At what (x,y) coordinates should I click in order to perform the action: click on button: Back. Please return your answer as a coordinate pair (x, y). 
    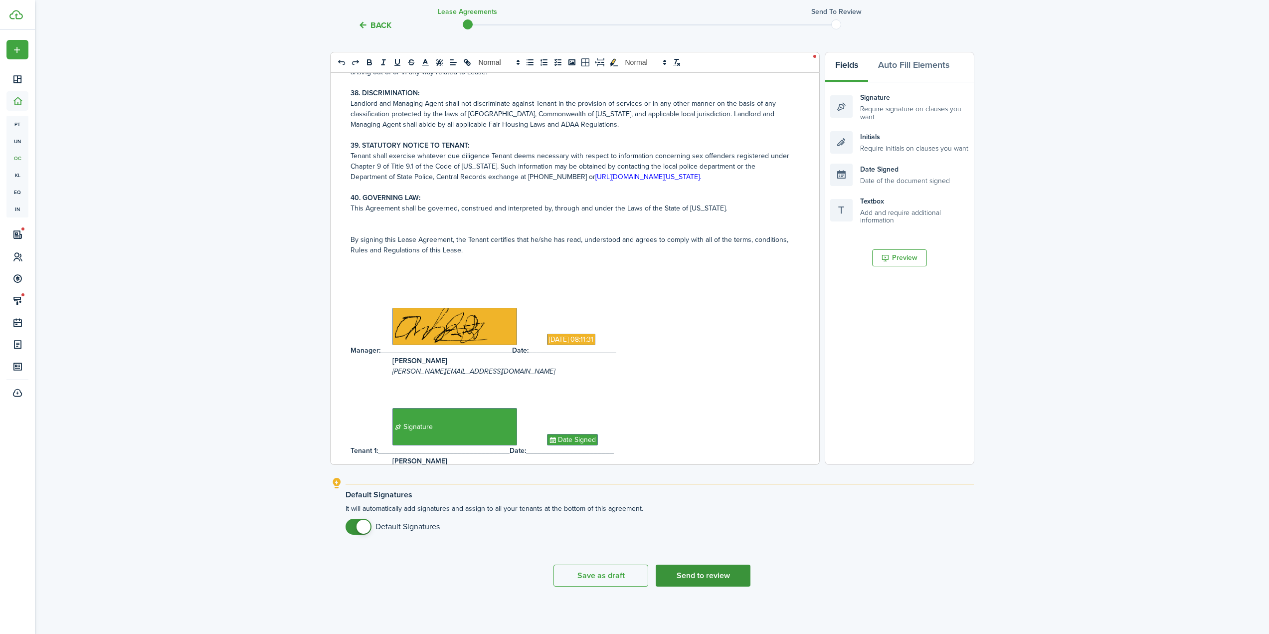
    Looking at the image, I should click on (375, 25).